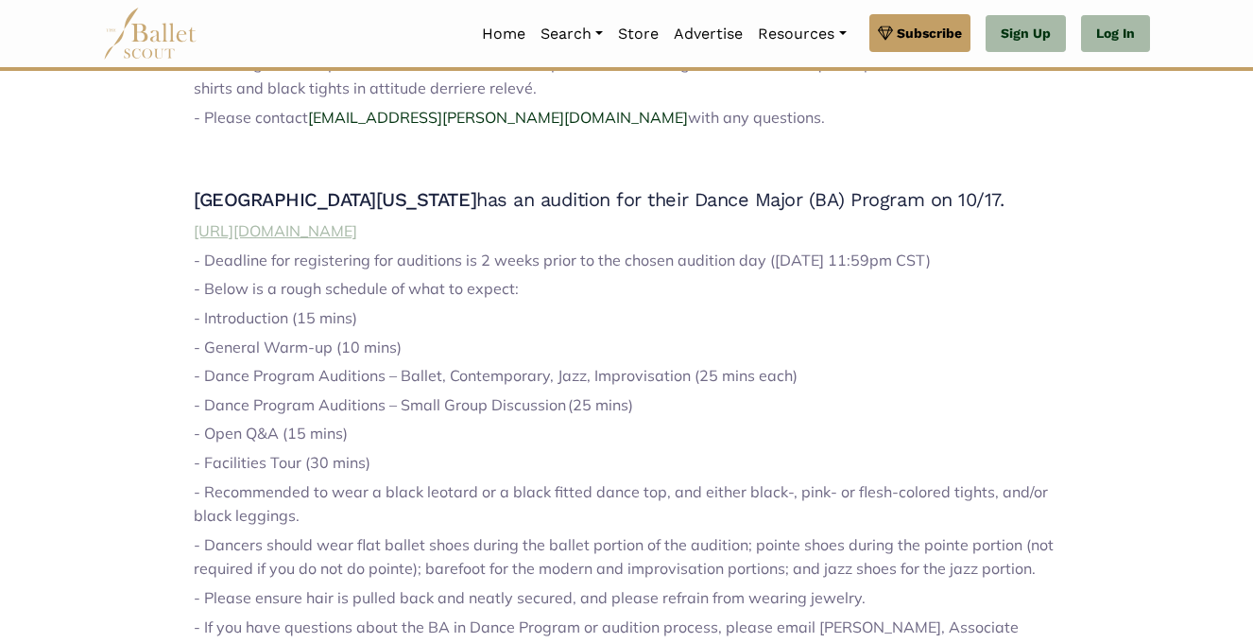  What do you see at coordinates (504, 34) in the screenshot?
I see `a: Home` at bounding box center [504, 34].